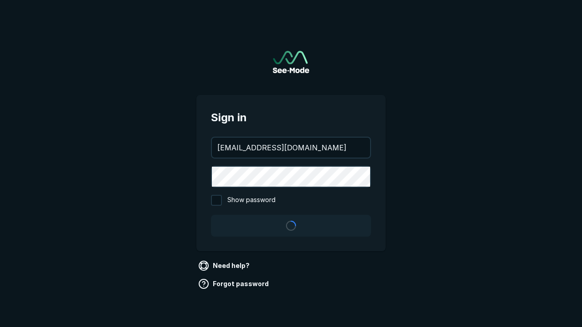 Image resolution: width=582 pixels, height=327 pixels. What do you see at coordinates (291, 62) in the screenshot?
I see `a: Go to sign in` at bounding box center [291, 62].